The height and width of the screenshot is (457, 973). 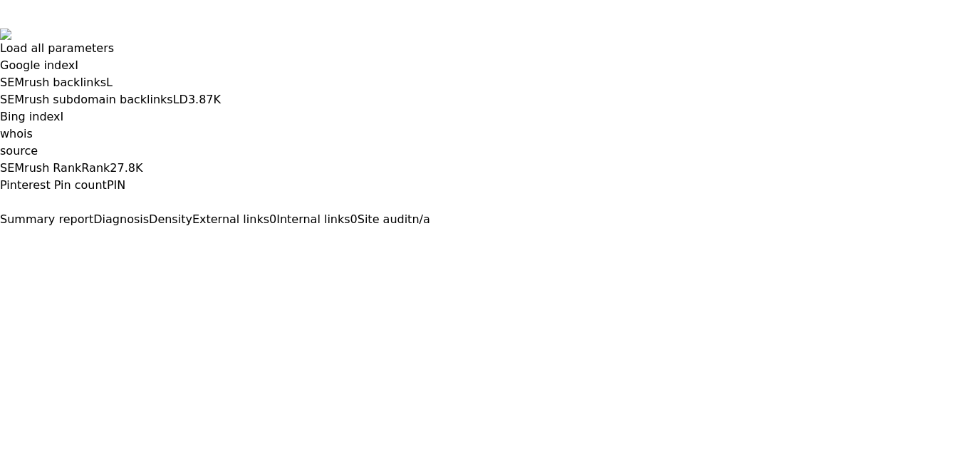 I want to click on span: LD, so click(x=180, y=99).